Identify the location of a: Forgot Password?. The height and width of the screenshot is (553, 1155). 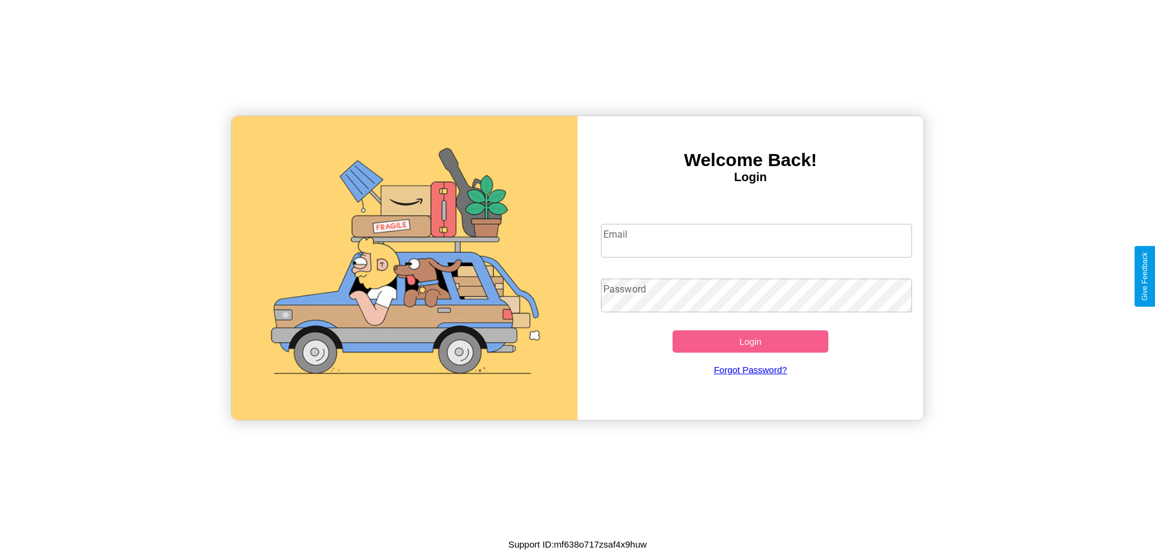
(751, 370).